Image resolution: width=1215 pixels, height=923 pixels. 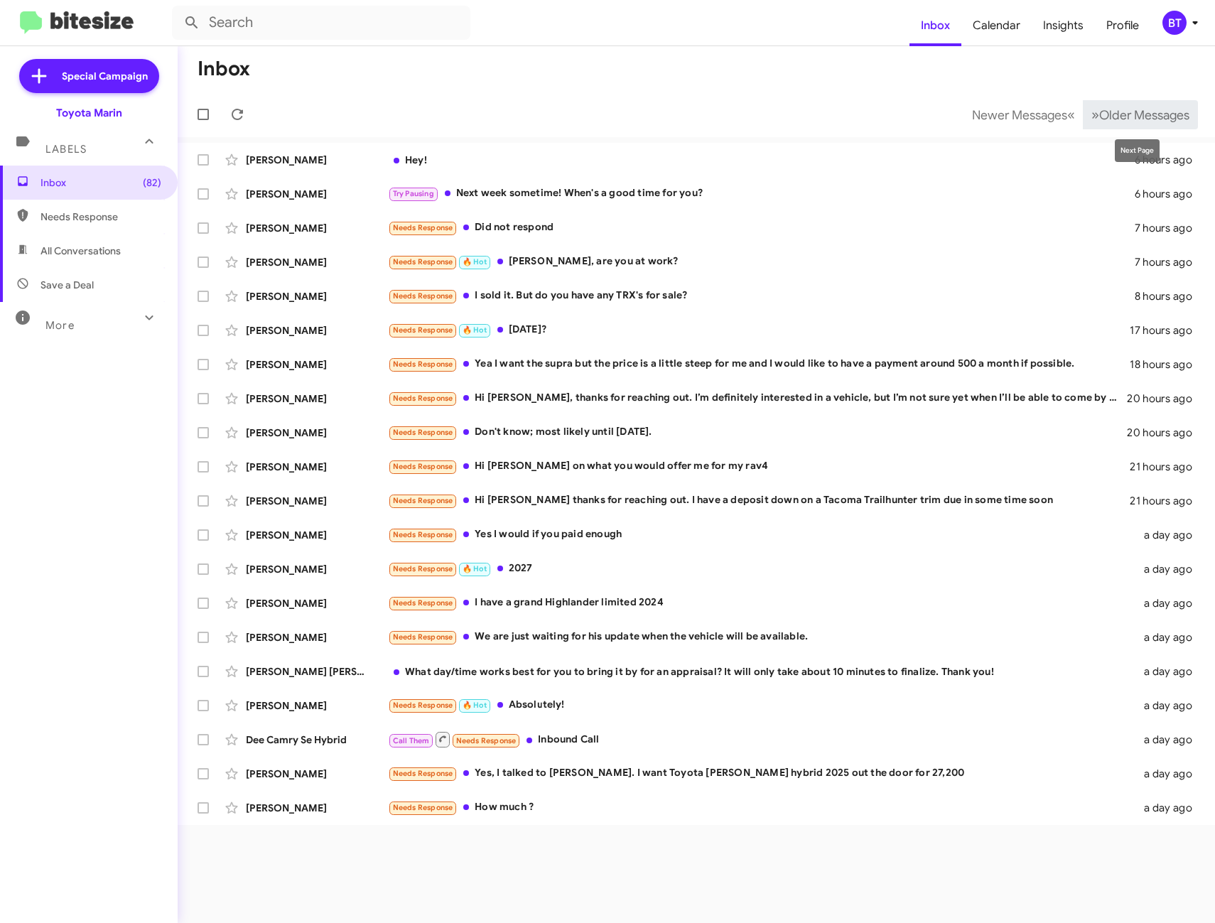 I want to click on div: Inbound Call, so click(x=762, y=739).